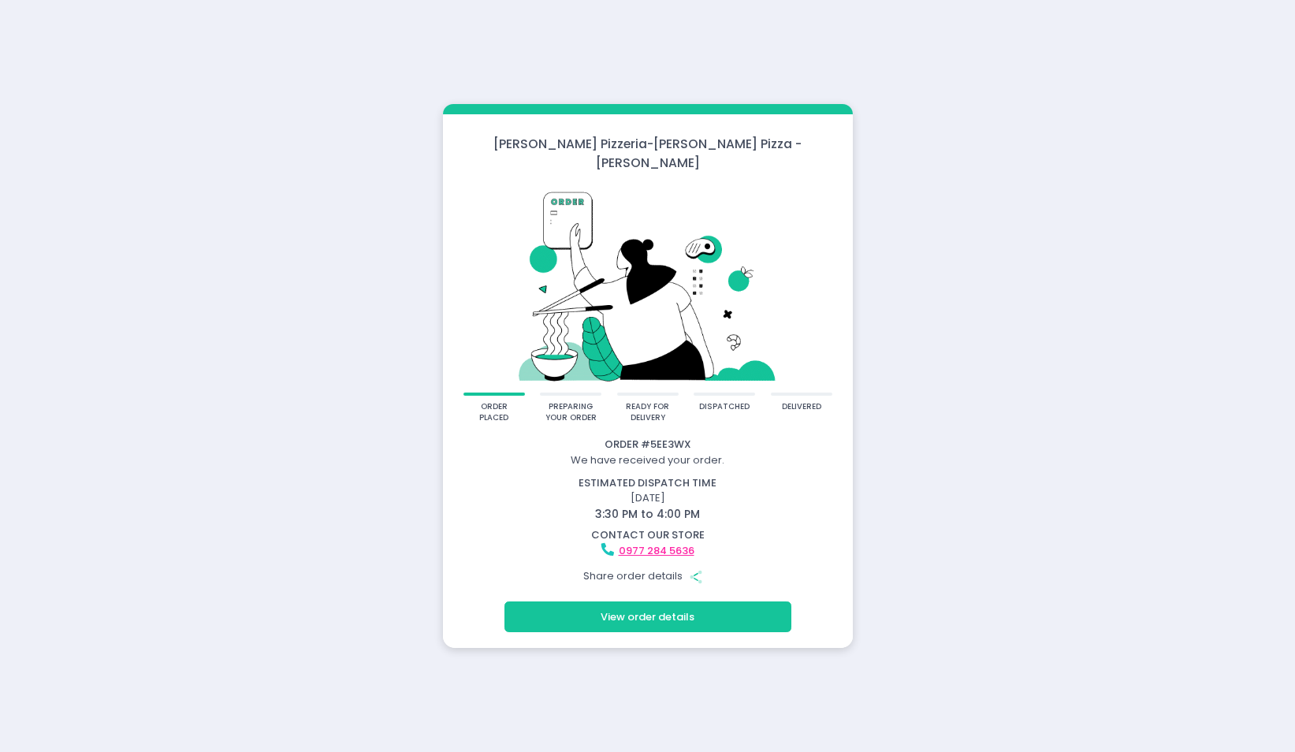 The width and height of the screenshot is (1295, 752). I want to click on div: Order # 5EE3WX, so click(648, 445).